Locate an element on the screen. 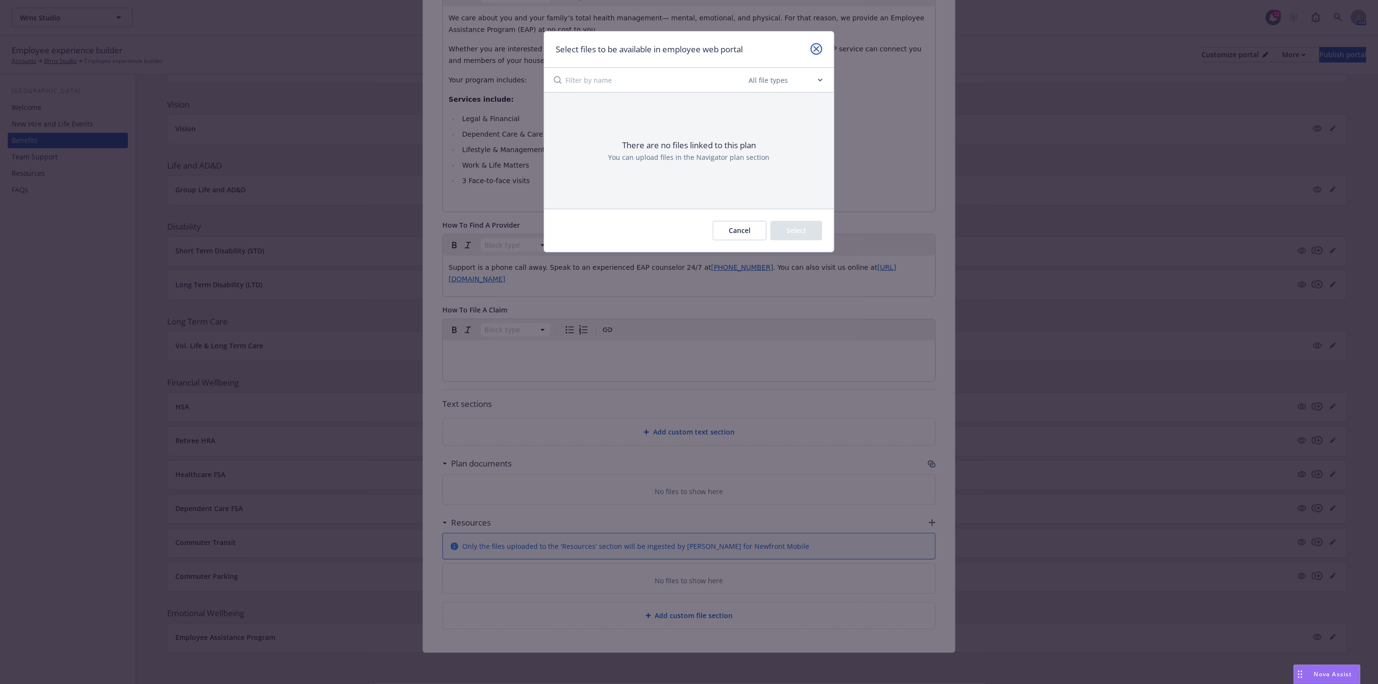 This screenshot has height=684, width=1378. a: close is located at coordinates (817, 49).